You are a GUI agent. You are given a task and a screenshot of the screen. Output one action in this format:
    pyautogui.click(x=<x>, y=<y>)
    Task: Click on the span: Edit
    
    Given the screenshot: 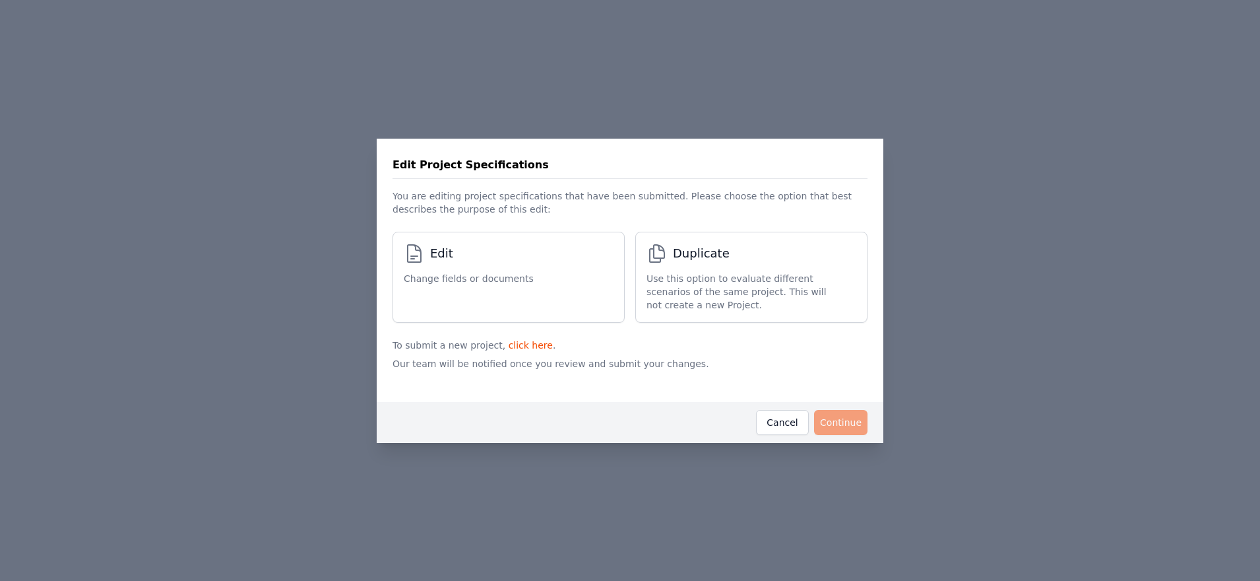 What is the action you would take?
    pyautogui.click(x=441, y=253)
    